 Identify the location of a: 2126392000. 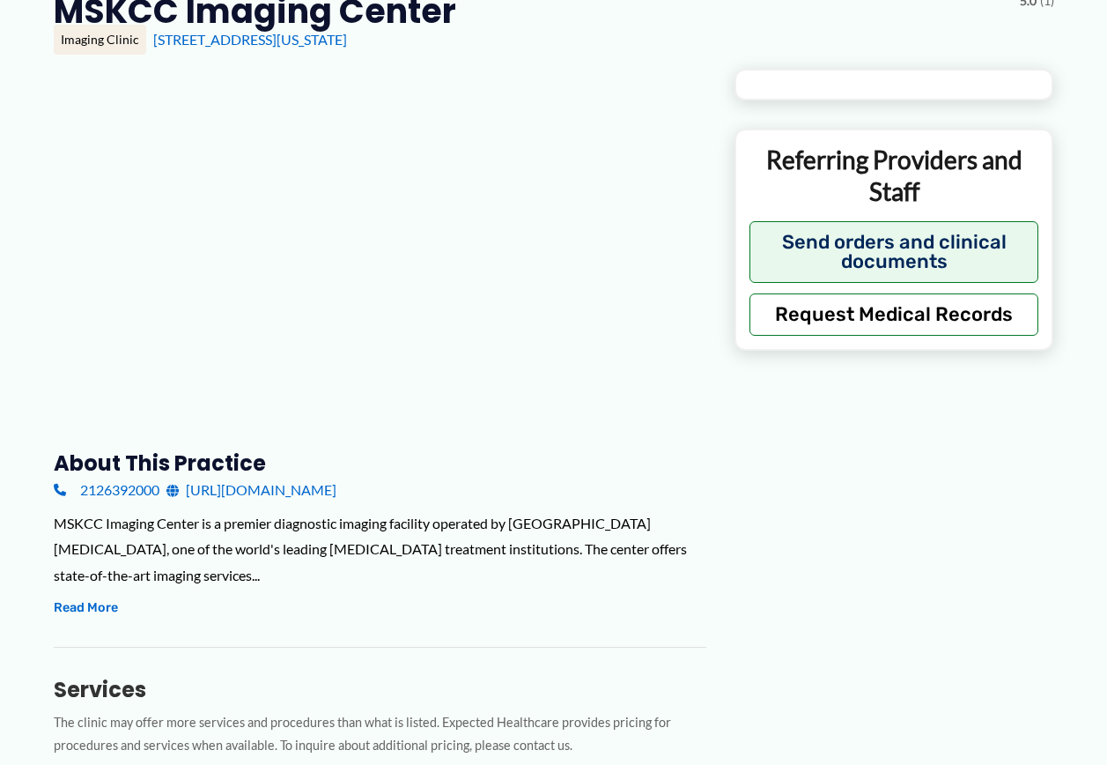
(107, 490).